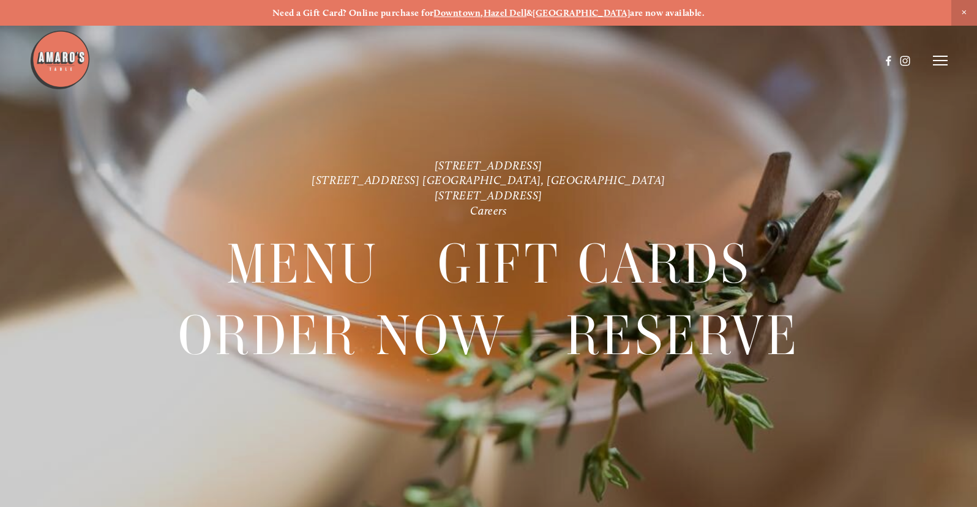  What do you see at coordinates (342, 335) in the screenshot?
I see `span: Order Now` at bounding box center [342, 335].